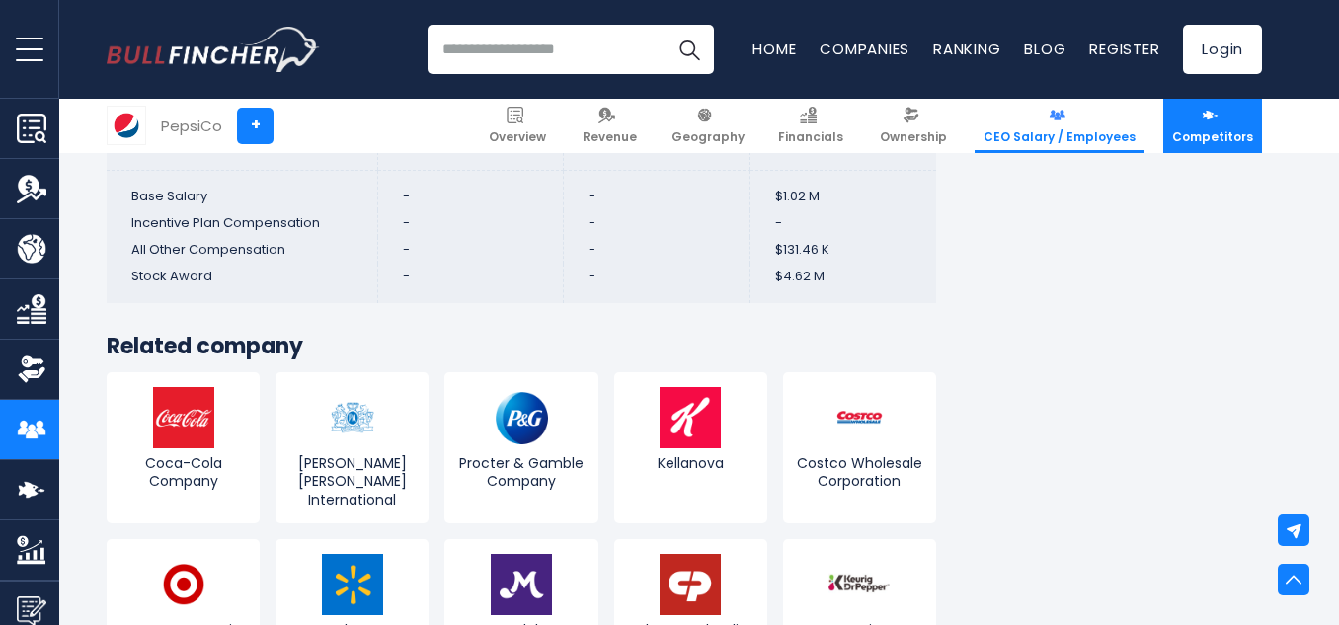  What do you see at coordinates (859, 585) in the screenshot?
I see `img: KDP logo` at bounding box center [859, 585].